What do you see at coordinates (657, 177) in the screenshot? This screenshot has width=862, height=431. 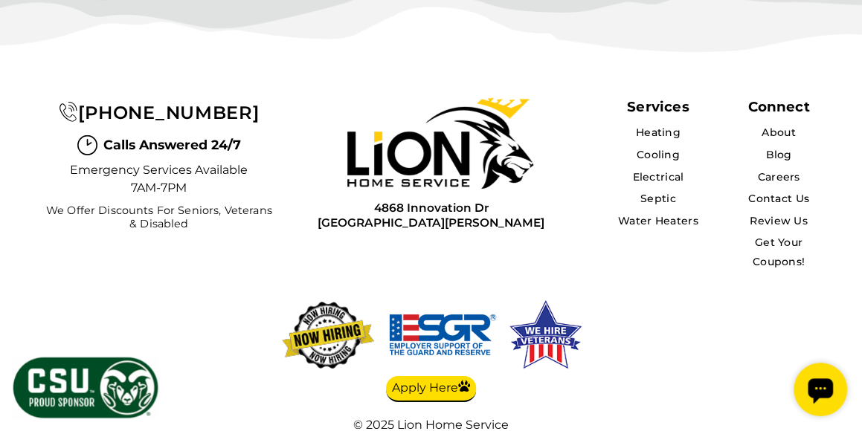 I see `a: Electrical` at bounding box center [657, 177].